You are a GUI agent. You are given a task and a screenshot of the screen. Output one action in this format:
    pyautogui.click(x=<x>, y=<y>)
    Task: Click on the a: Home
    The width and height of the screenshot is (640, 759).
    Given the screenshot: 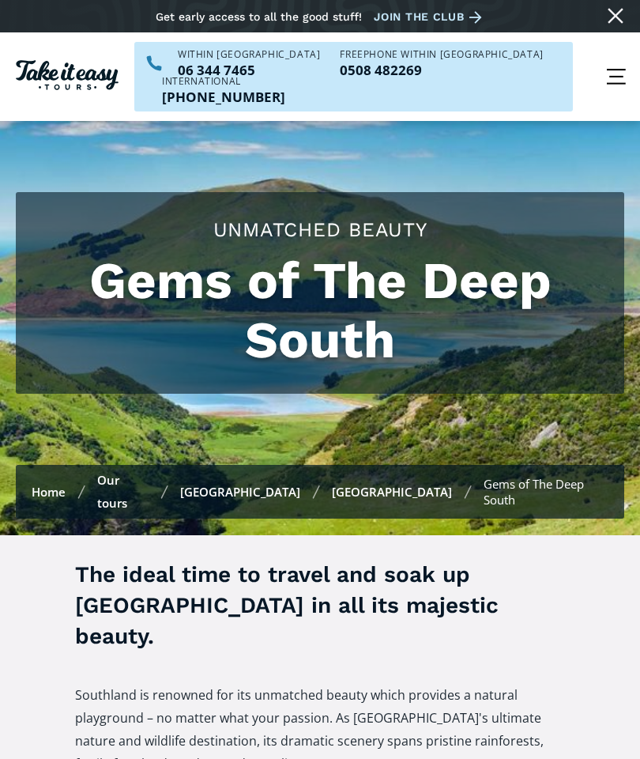 What is the action you would take?
    pyautogui.click(x=48, y=492)
    